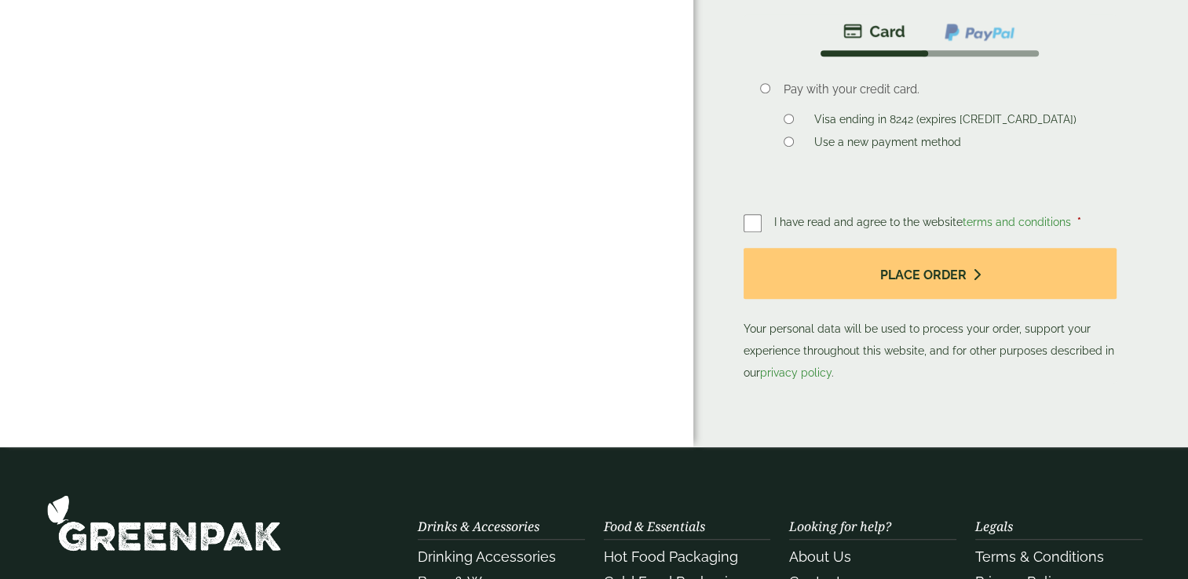 The width and height of the screenshot is (1188, 579). I want to click on a: terms and conditions, so click(1016, 222).